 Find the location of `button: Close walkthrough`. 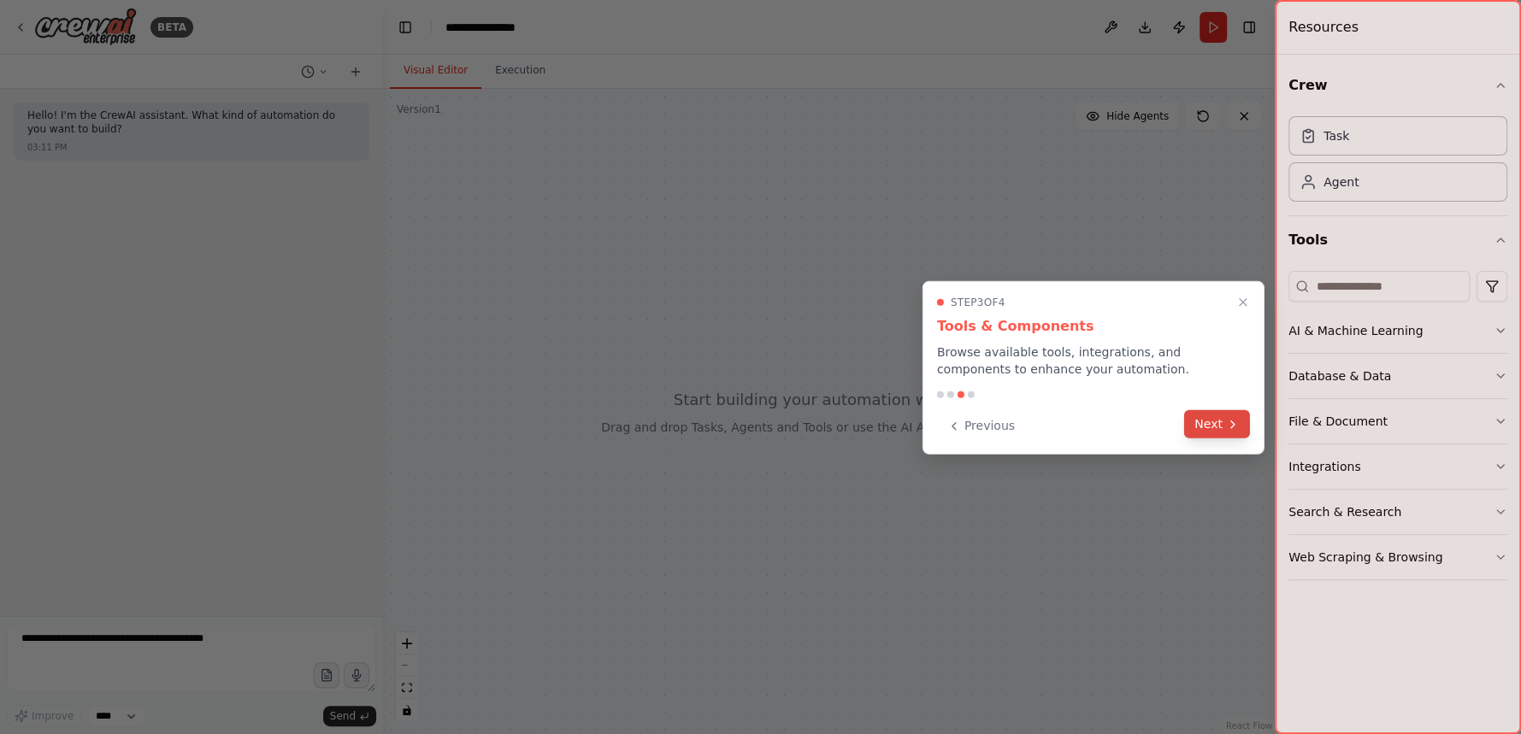

button: Close walkthrough is located at coordinates (1243, 303).